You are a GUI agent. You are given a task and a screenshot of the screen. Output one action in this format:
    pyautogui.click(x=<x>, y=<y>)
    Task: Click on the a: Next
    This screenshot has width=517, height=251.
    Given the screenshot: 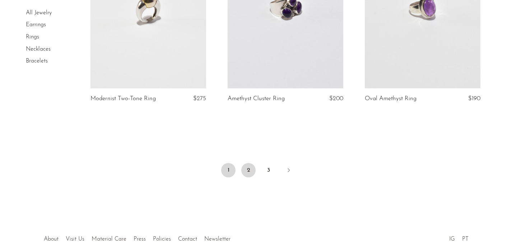 What is the action you would take?
    pyautogui.click(x=288, y=171)
    